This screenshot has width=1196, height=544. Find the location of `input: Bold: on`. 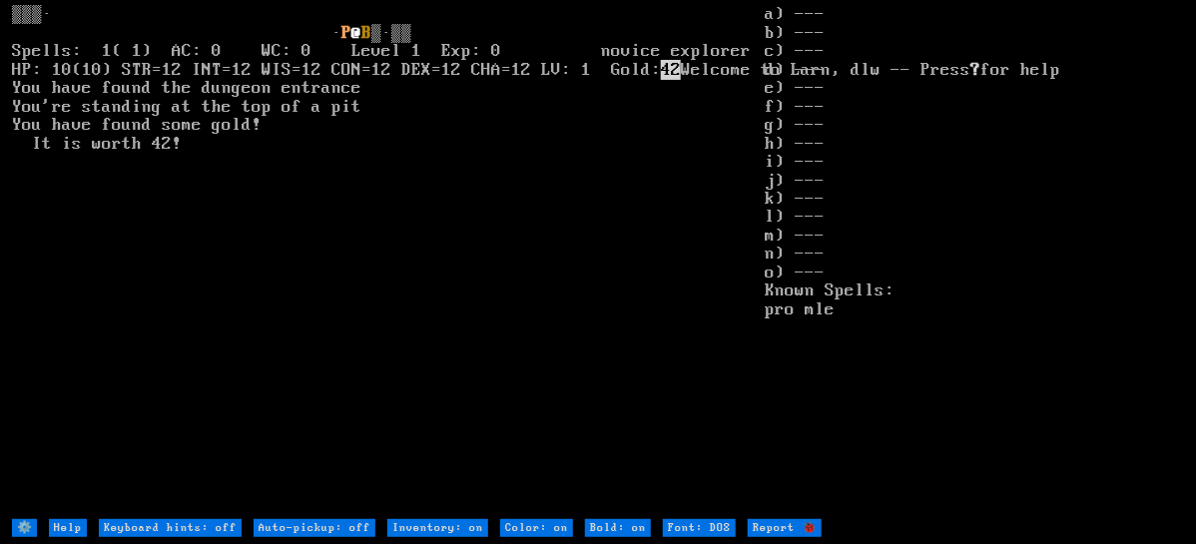

input: Bold: on is located at coordinates (618, 528).